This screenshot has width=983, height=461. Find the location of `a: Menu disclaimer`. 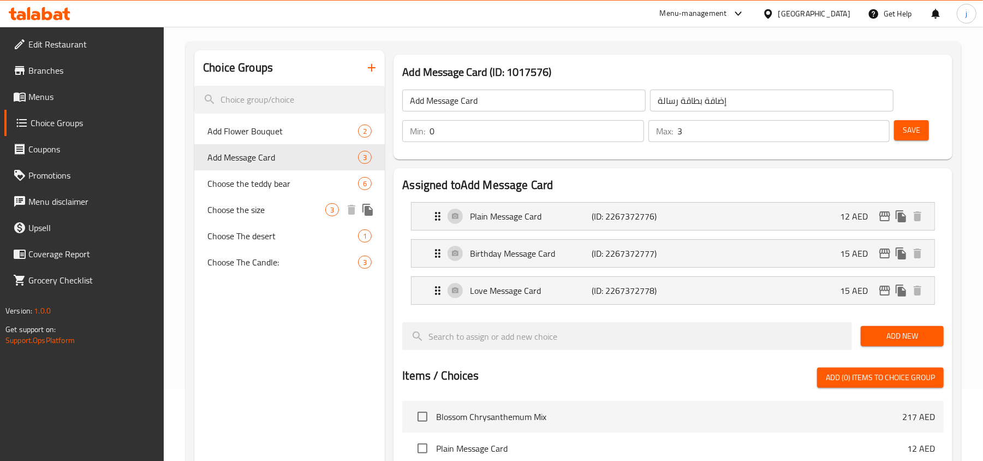

a: Menu disclaimer is located at coordinates (84, 202).